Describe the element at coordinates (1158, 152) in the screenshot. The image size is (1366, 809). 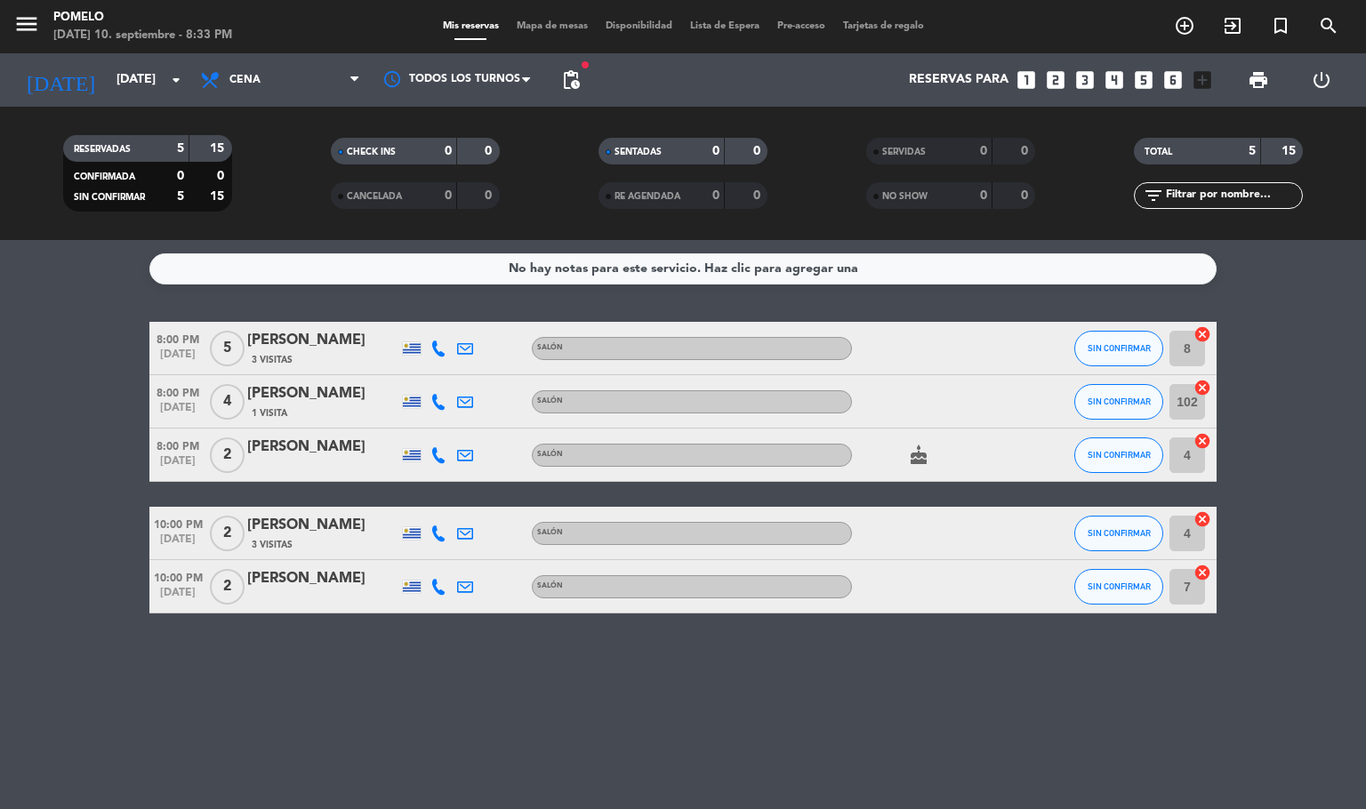
I see `span: TOTAL` at that location.